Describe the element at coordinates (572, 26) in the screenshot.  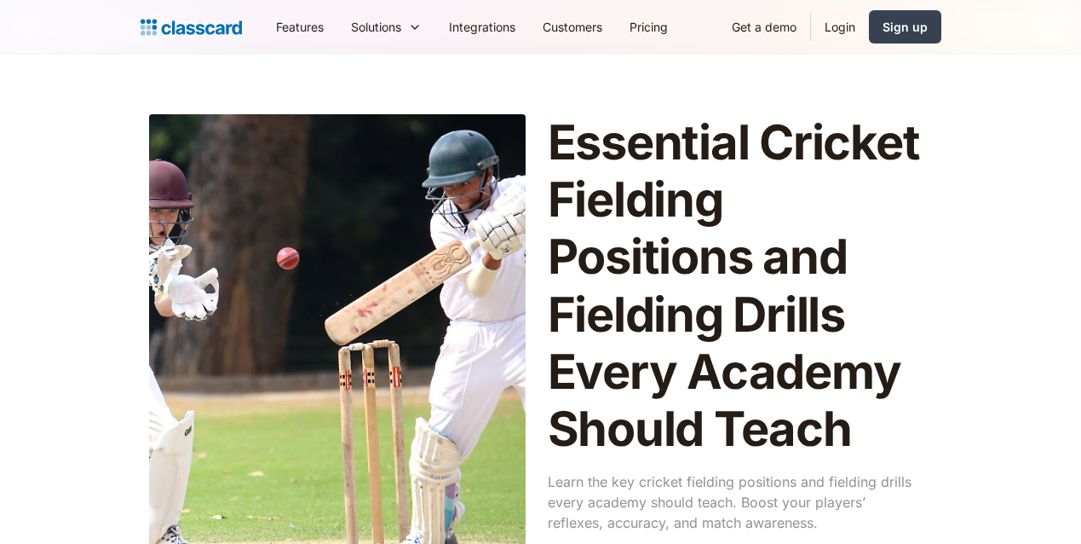
I see `a: Customers` at that location.